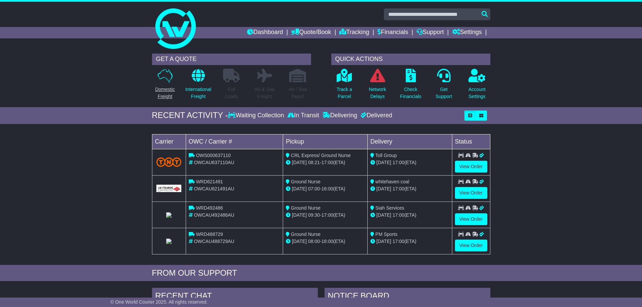 This screenshot has height=307, width=642. I want to click on span: © One World Courier 2025. All rights reserved., so click(159, 302).